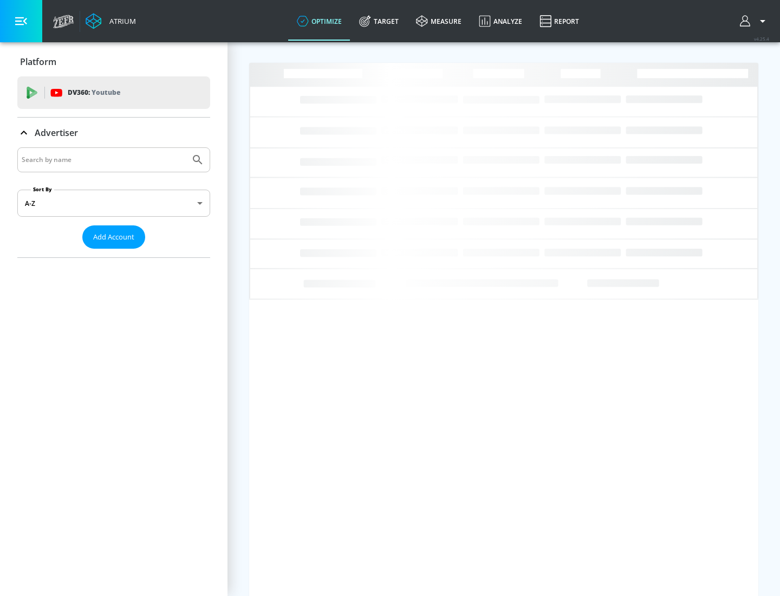 The image size is (780, 596). What do you see at coordinates (111, 21) in the screenshot?
I see `a: Atrium` at bounding box center [111, 21].